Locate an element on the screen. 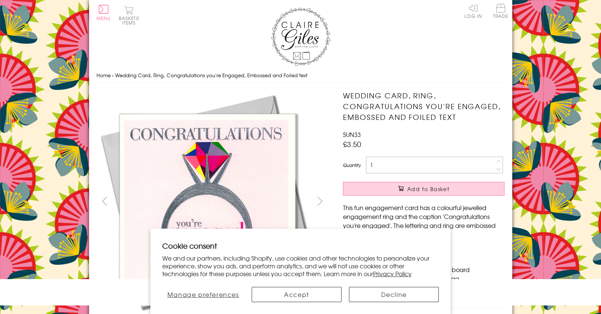 The image size is (601, 314). span: SUN33 is located at coordinates (352, 134).